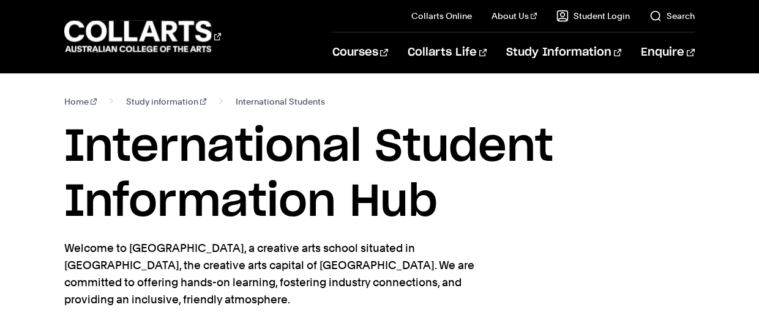  Describe the element at coordinates (514, 16) in the screenshot. I see `a: About Us` at that location.